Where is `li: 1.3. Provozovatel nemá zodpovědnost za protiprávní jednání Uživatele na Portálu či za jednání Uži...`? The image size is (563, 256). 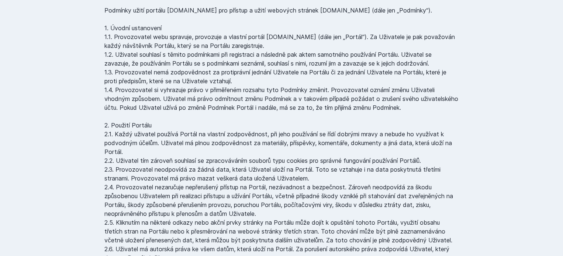 li: 1.3. Provozovatel nemá zodpovědnost za protiprávní jednání Uživatele na Portálu či za jednání Uži... is located at coordinates (281, 77).